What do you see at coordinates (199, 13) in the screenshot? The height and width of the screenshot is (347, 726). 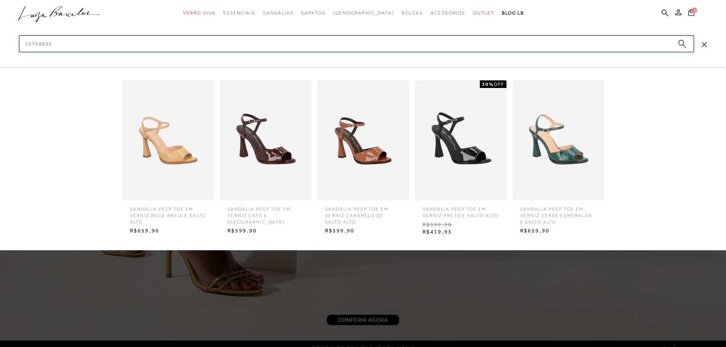 I see `span: Verão Viva` at bounding box center [199, 13].